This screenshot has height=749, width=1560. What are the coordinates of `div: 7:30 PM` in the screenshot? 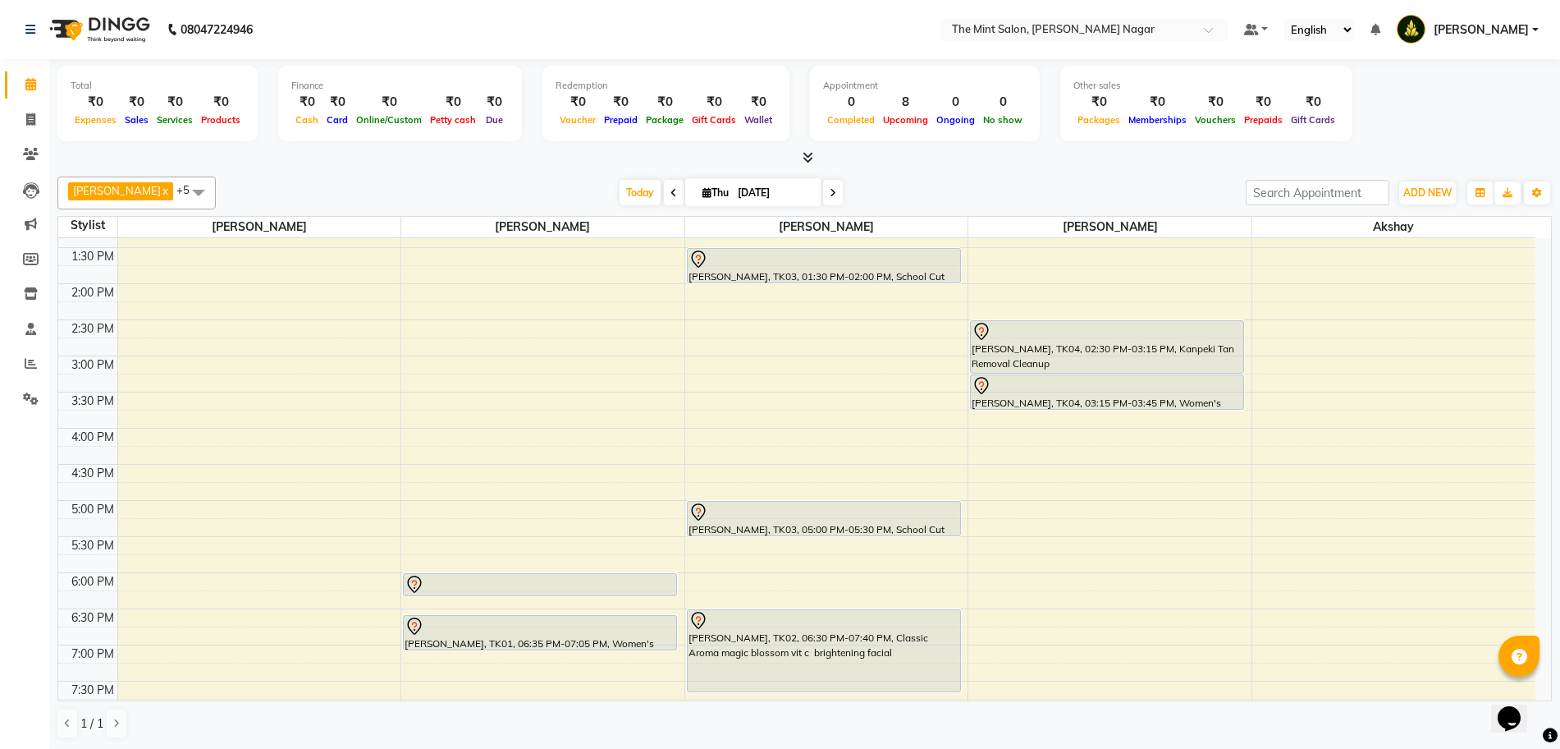 It's located at (93, 690).